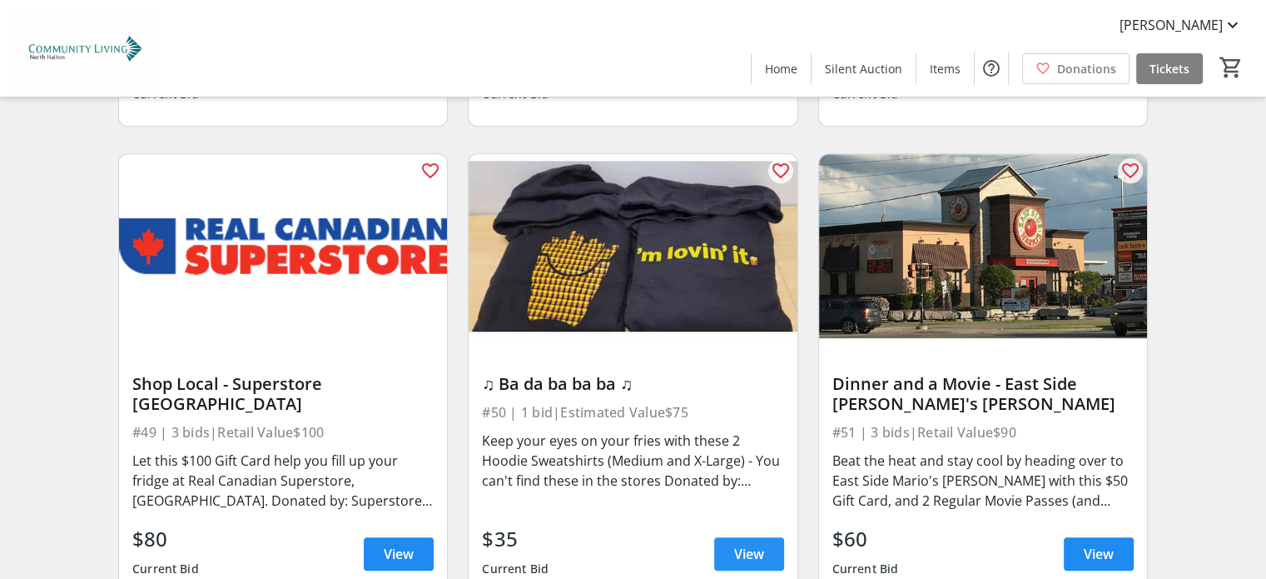  Describe the element at coordinates (945, 68) in the screenshot. I see `a: Items` at that location.